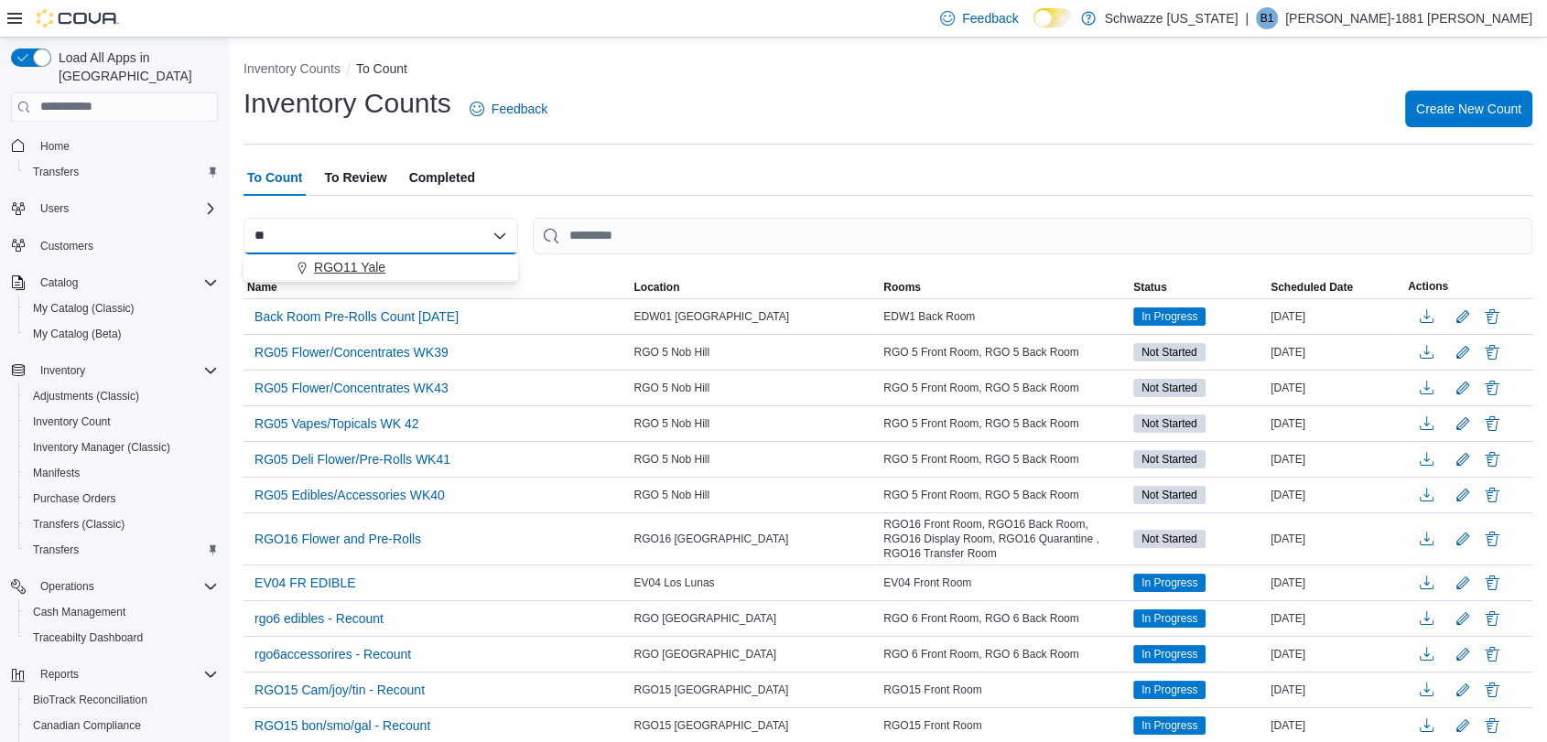  Describe the element at coordinates (342, 726) in the screenshot. I see `span: RGO15 bon/smo/gal - Recount` at that location.